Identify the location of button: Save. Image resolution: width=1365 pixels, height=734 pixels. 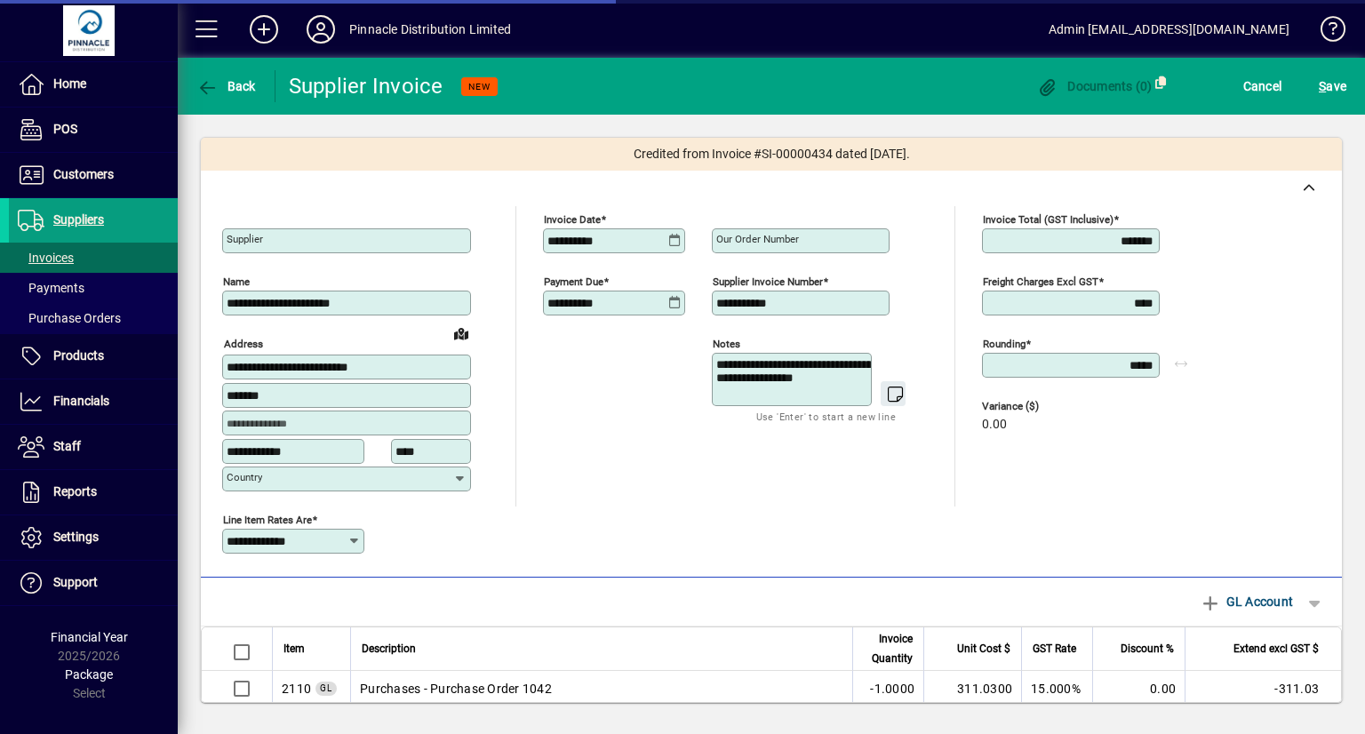
(1332, 86).